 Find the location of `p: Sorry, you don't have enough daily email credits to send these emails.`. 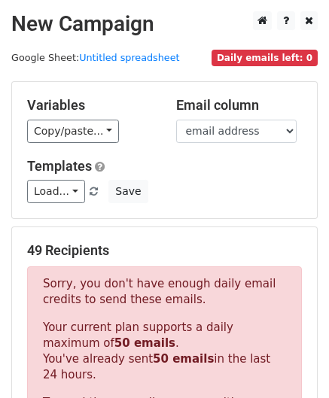

p: Sorry, you don't have enough daily email credits to send these emails. is located at coordinates (164, 292).